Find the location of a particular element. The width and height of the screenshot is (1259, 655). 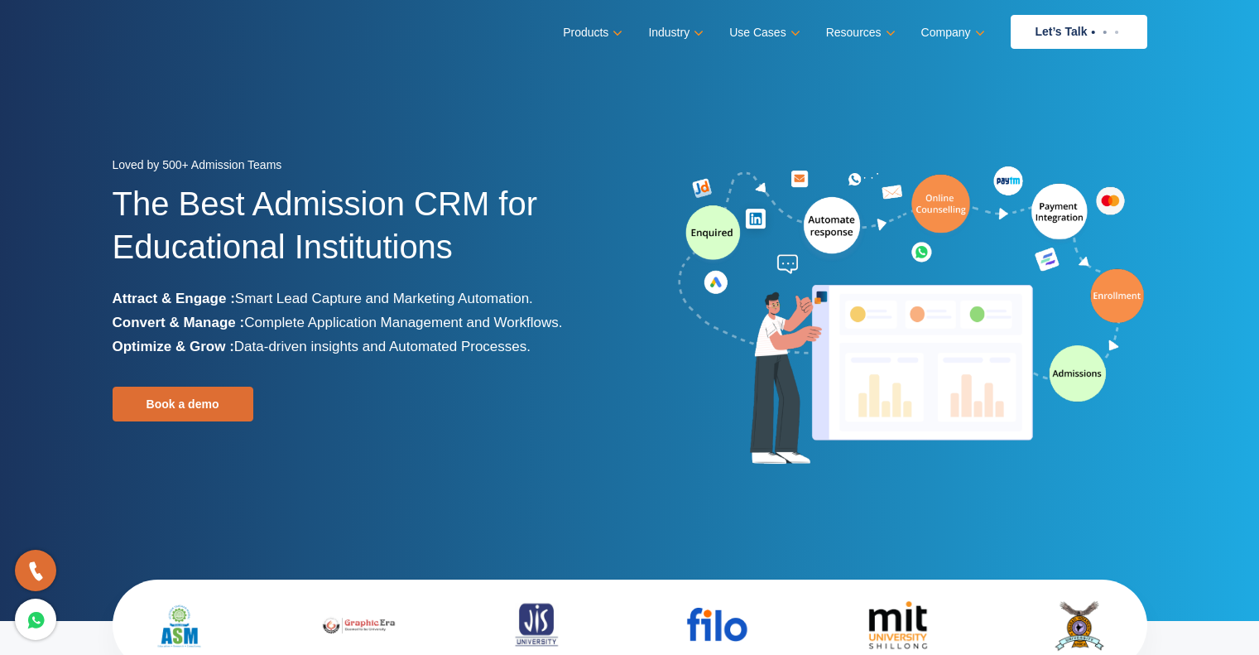

a: Use Cases is located at coordinates (762, 32).